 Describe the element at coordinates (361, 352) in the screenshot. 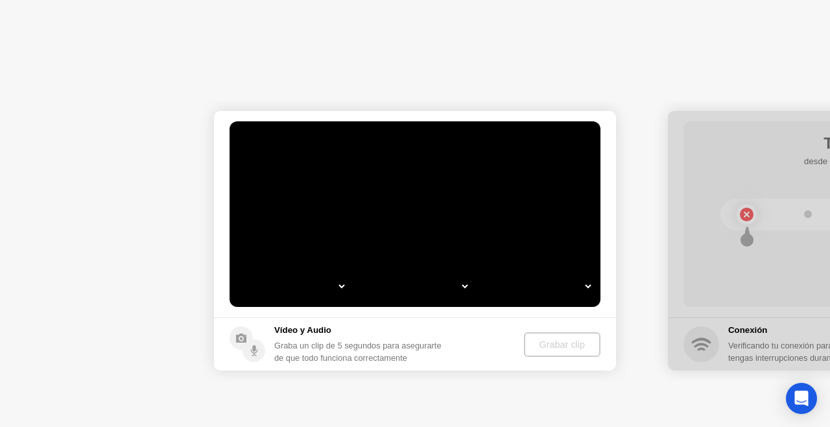

I see `div: Graba un clip de 5 segundos para asegurarte de que todo funciona correctamente` at that location.